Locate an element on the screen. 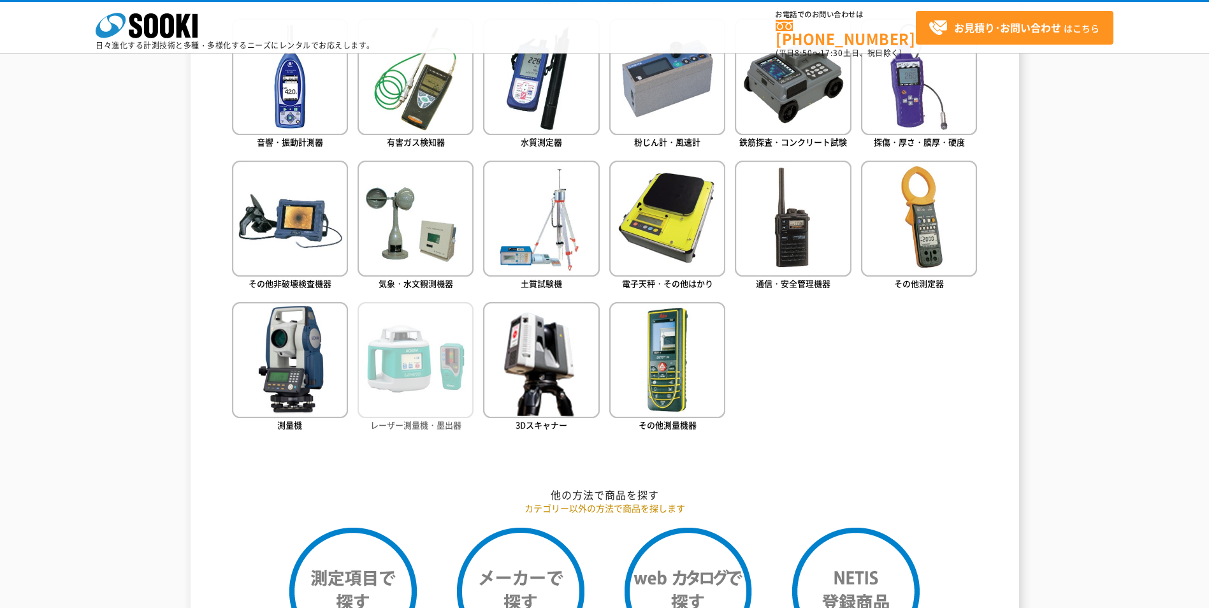  p: 日々進化する計測技術と多種・多様化するニーズにレンタルでお応えします。 is located at coordinates (235, 45).